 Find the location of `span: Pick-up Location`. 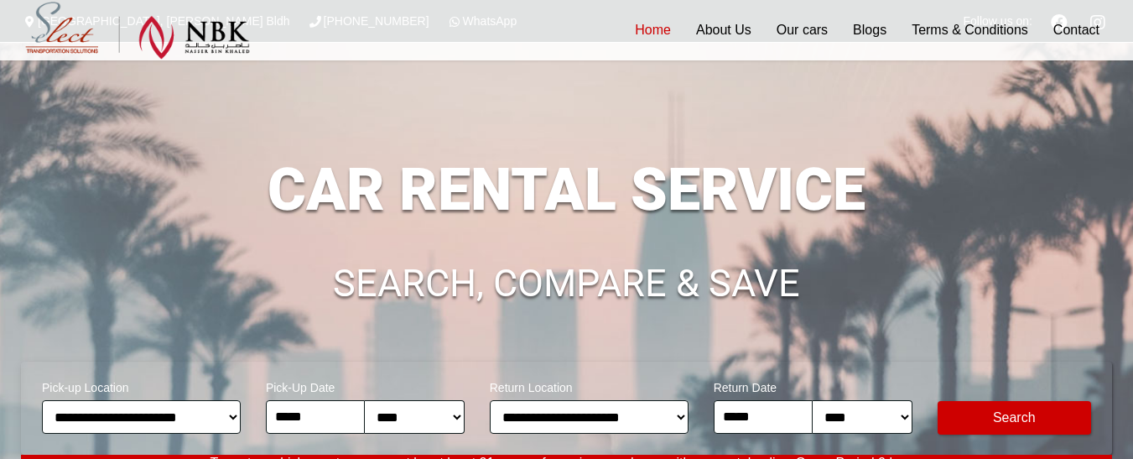

span: Pick-up Location is located at coordinates (141, 385).